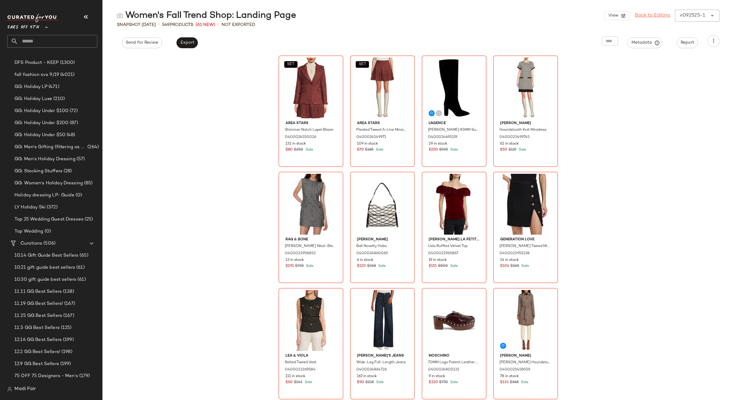 Image resolution: width=734 pixels, height=400 pixels. I want to click on span: 62 in stock, so click(509, 144).